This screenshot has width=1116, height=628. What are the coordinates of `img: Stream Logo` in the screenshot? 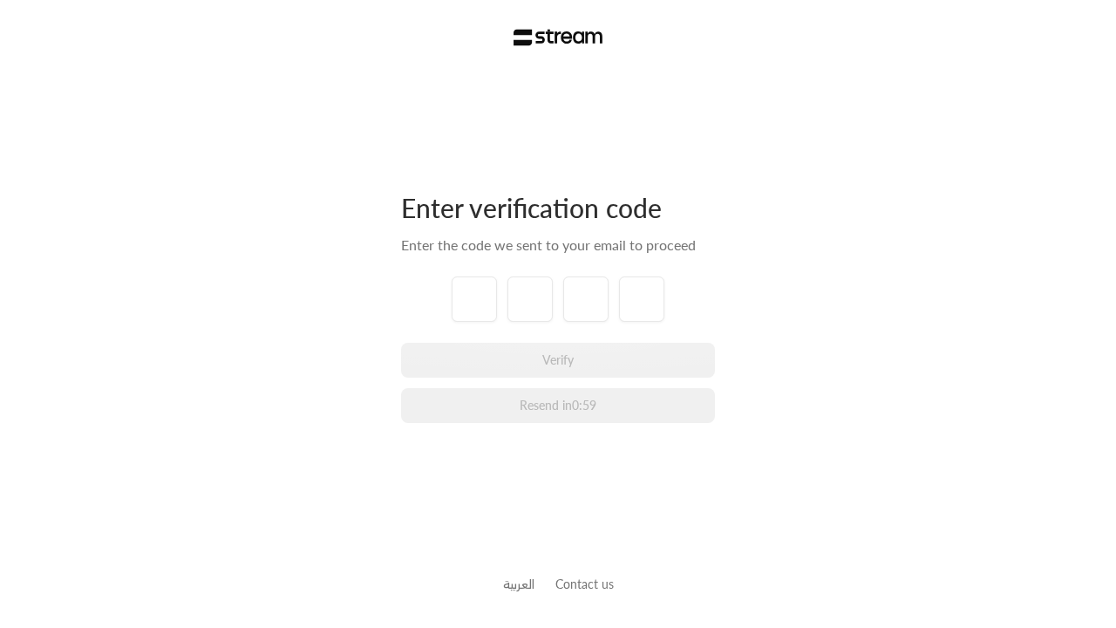 It's located at (558, 37).